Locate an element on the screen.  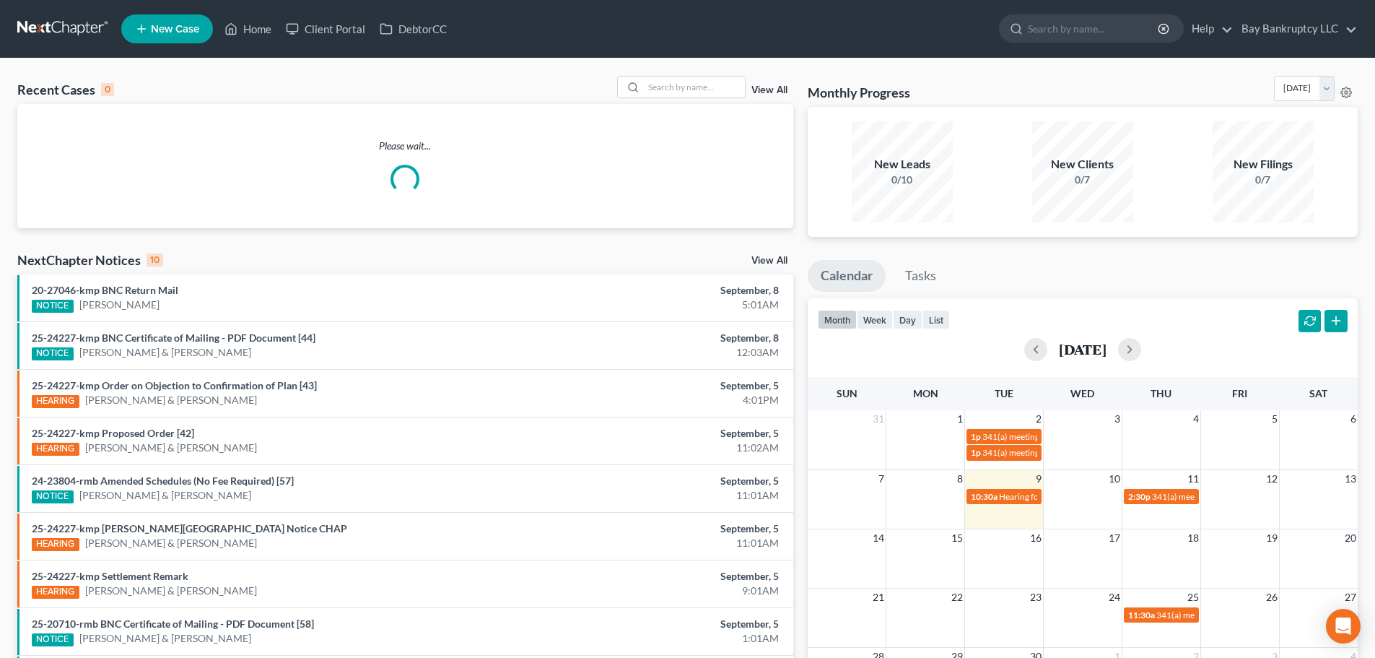
span: 13 is located at coordinates (1351, 479).